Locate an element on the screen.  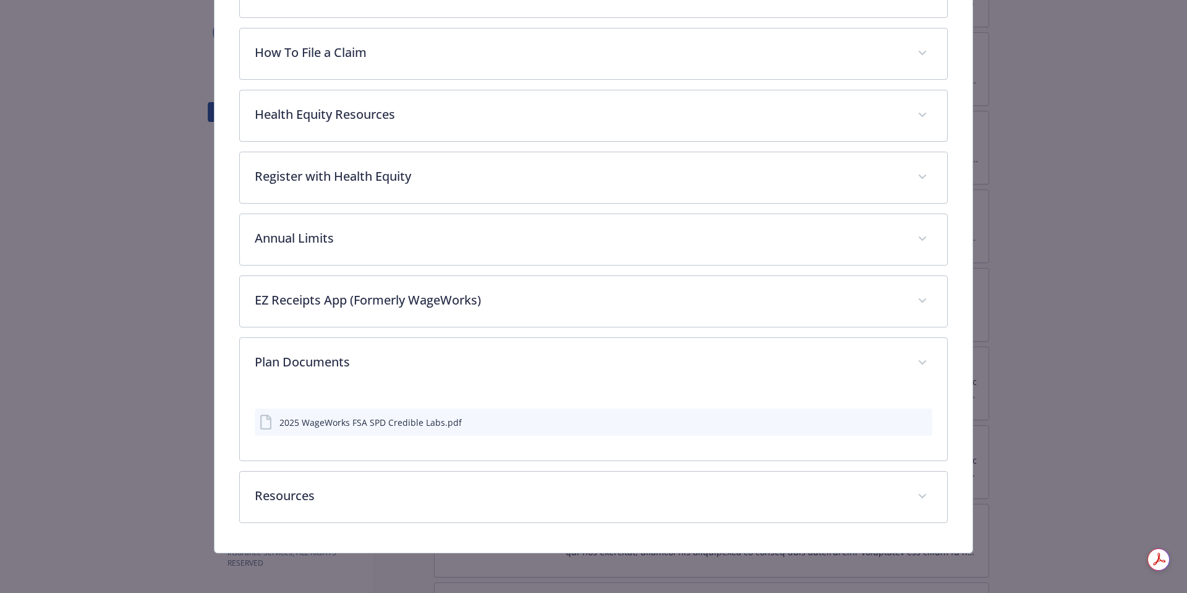
p: Register with Health Equity is located at coordinates (579, 176).